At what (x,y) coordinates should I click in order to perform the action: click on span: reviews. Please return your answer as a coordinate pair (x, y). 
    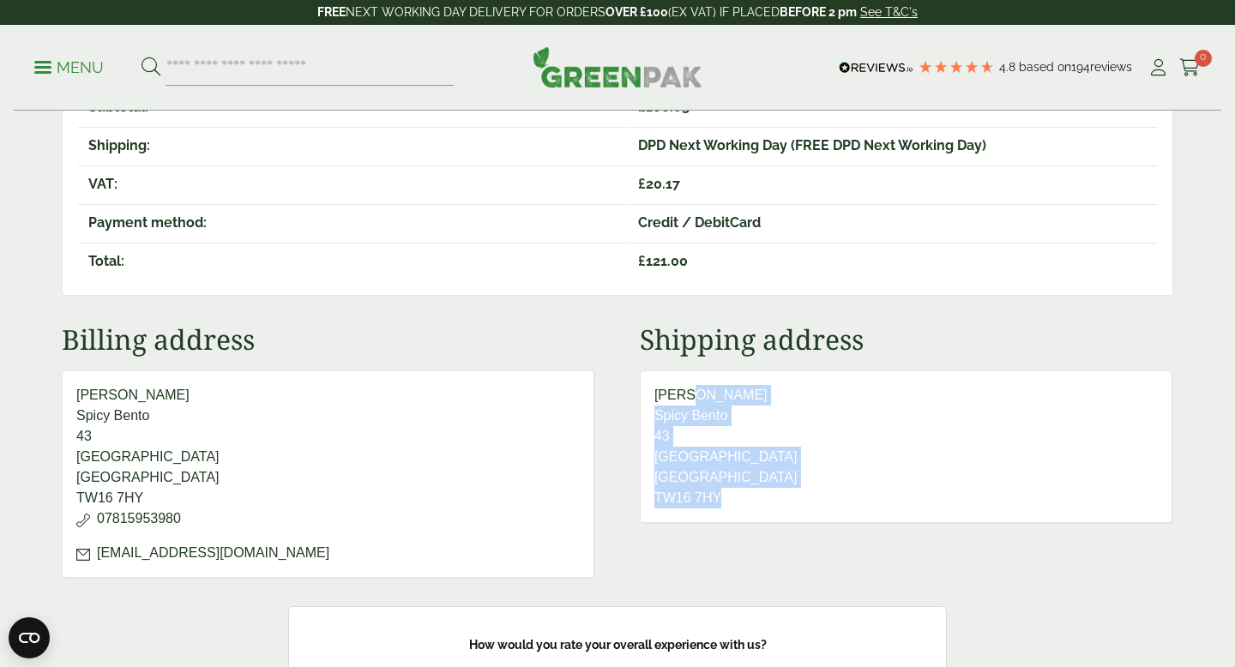
    Looking at the image, I should click on (1110, 67).